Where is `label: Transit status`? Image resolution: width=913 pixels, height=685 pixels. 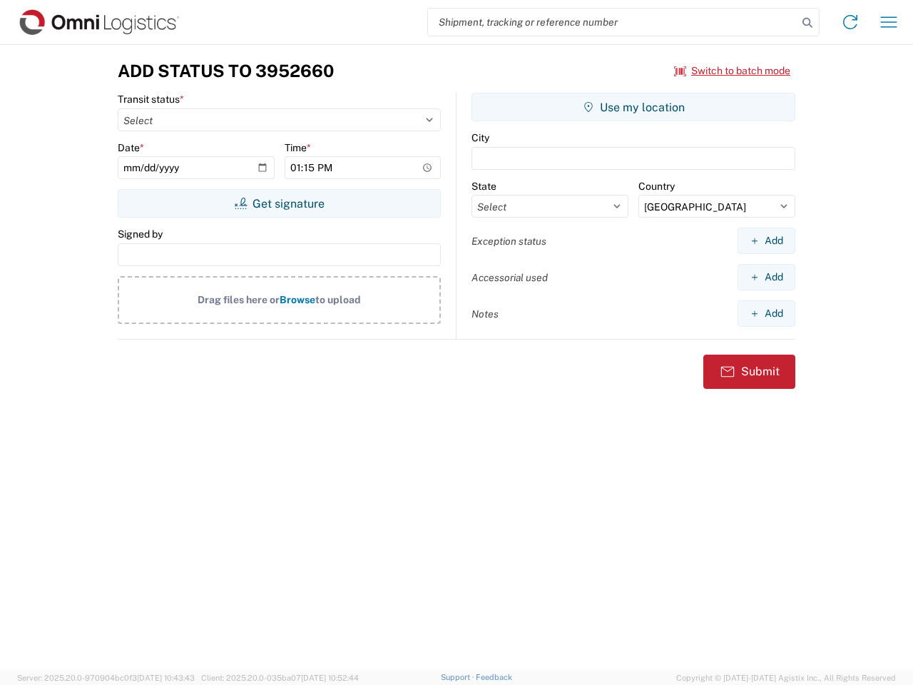
label: Transit status is located at coordinates (151, 99).